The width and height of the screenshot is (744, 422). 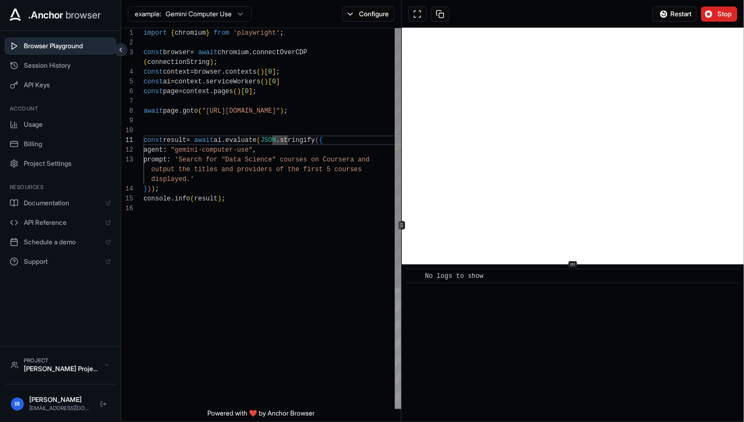 I want to click on span: connectOverCDP, so click(x=280, y=53).